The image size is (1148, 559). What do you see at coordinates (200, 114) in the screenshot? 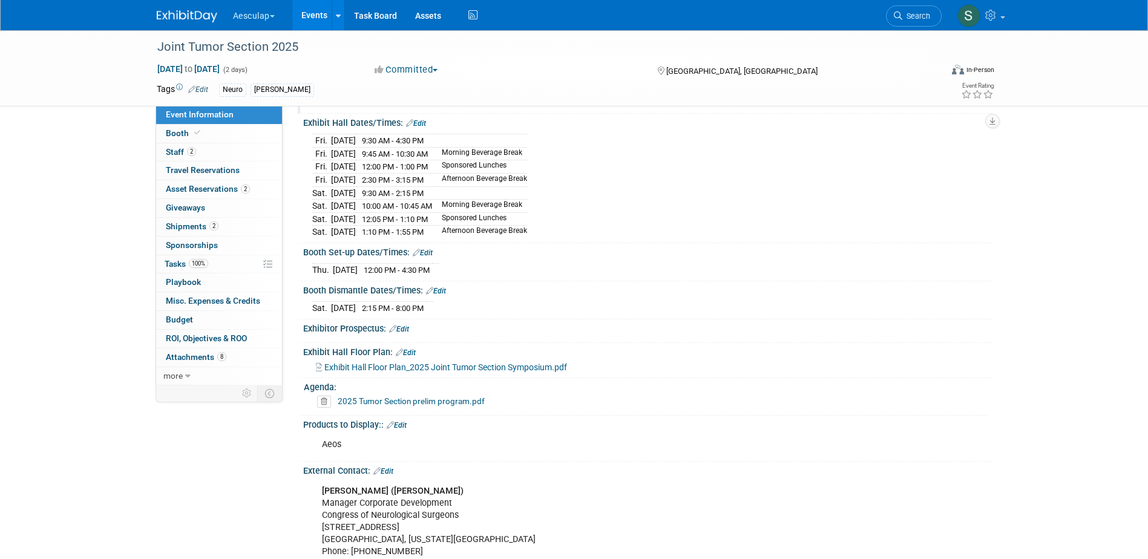
I see `span: Event Information` at bounding box center [200, 114].